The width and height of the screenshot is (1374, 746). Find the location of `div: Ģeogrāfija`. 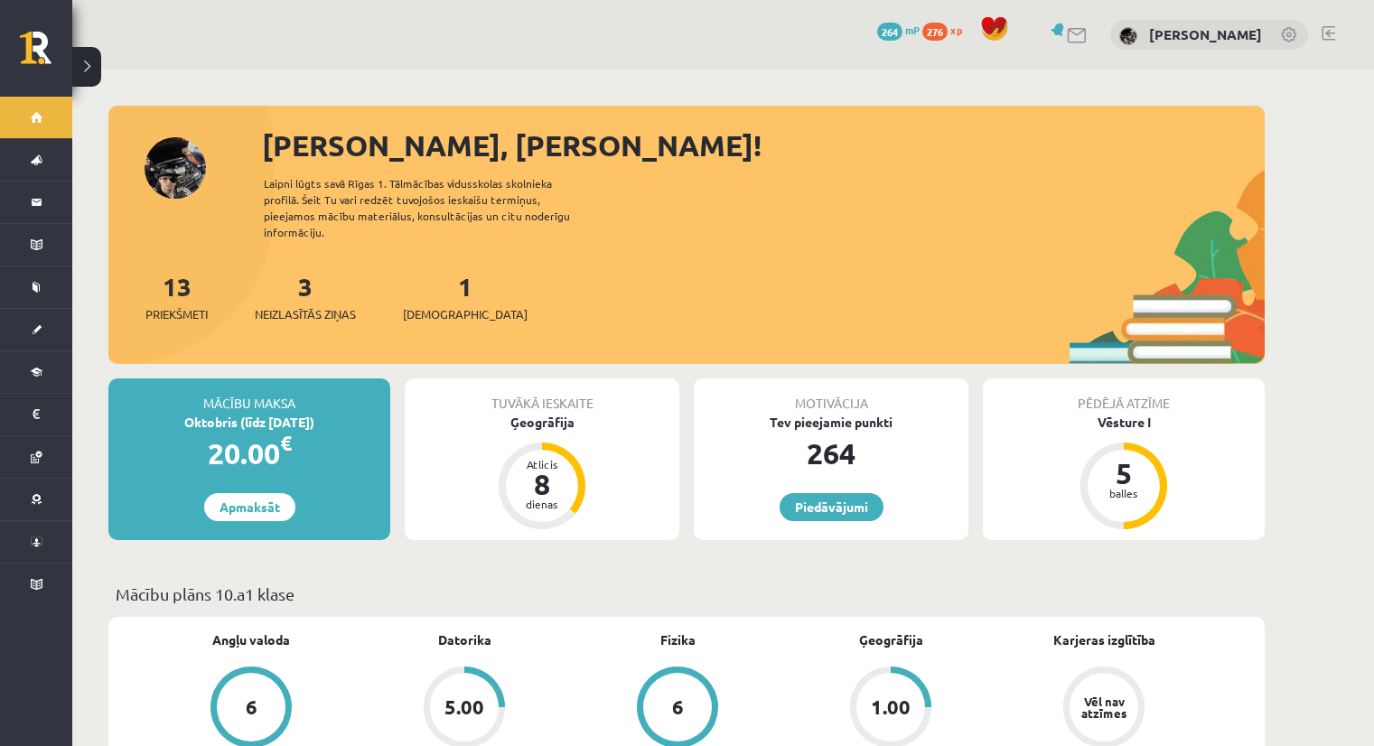

div: Ģeogrāfija is located at coordinates (542, 422).